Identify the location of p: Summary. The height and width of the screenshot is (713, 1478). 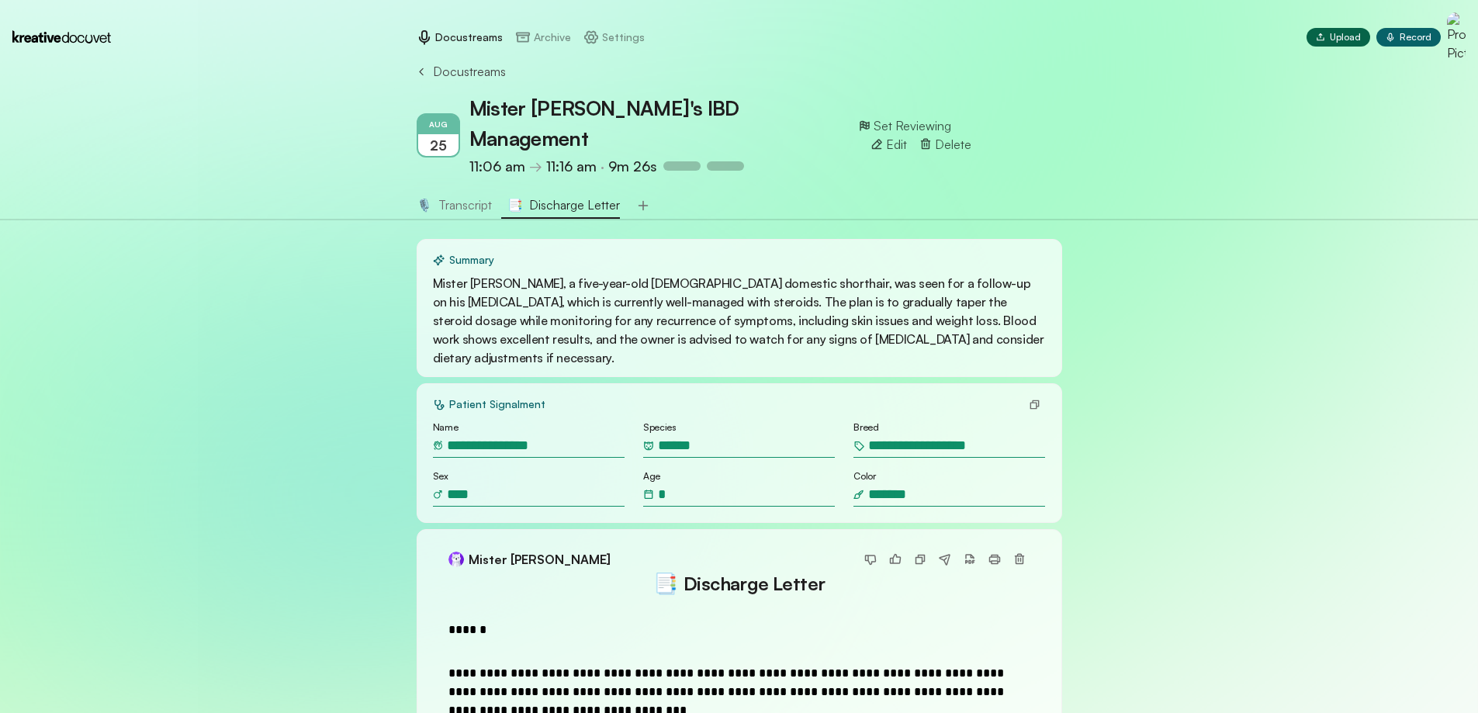
(472, 260).